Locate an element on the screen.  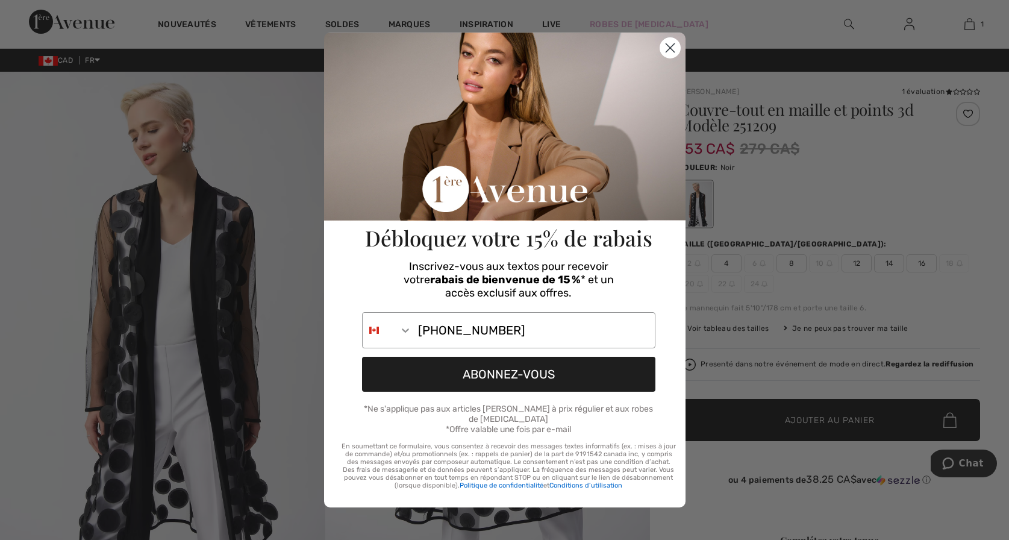
img: Canada is located at coordinates (374, 330).